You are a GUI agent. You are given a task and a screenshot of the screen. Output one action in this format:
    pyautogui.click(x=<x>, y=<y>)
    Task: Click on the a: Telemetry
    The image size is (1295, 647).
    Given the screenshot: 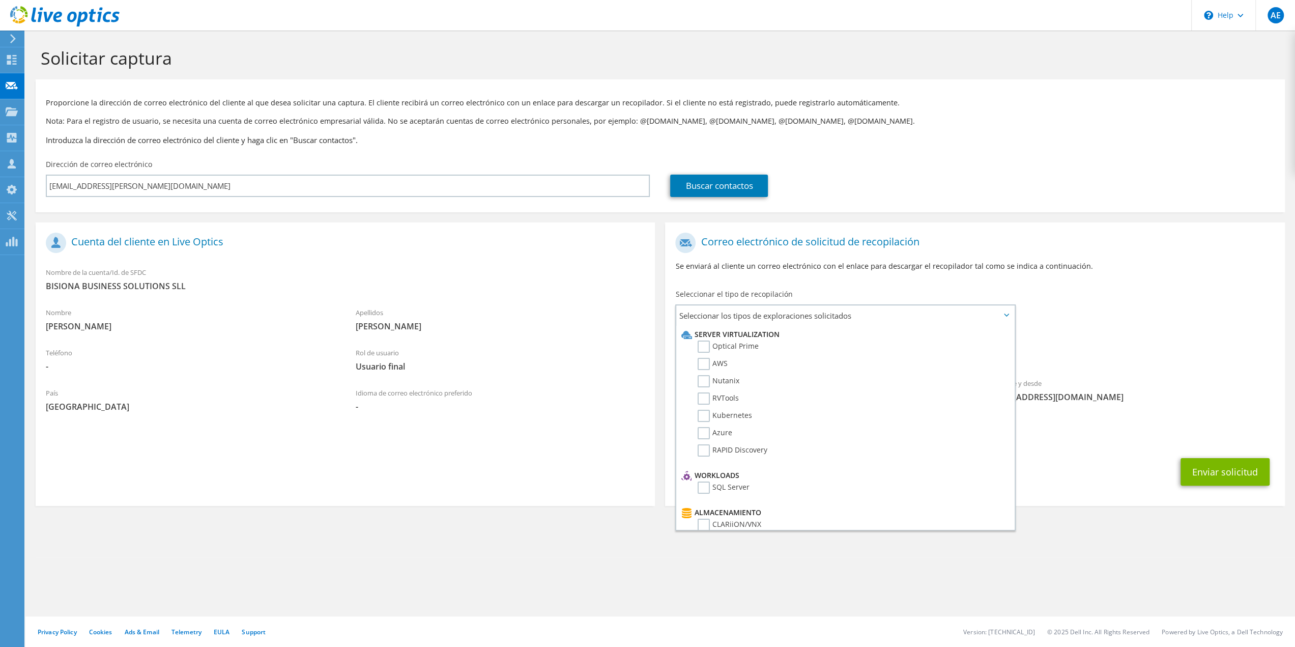 What is the action you would take?
    pyautogui.click(x=186, y=631)
    